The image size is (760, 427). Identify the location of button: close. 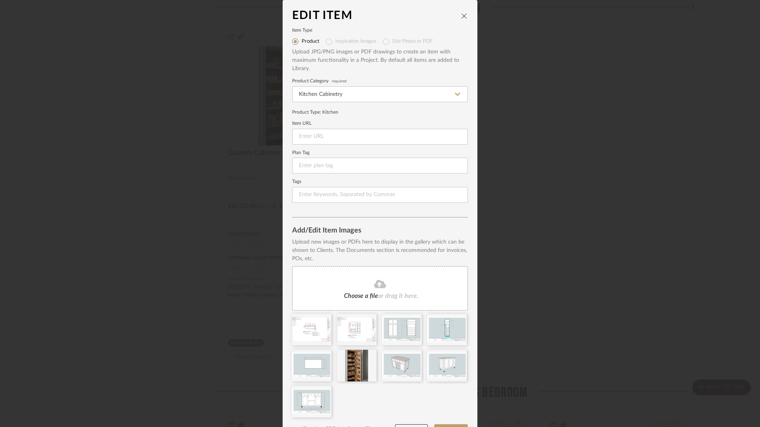
(464, 16).